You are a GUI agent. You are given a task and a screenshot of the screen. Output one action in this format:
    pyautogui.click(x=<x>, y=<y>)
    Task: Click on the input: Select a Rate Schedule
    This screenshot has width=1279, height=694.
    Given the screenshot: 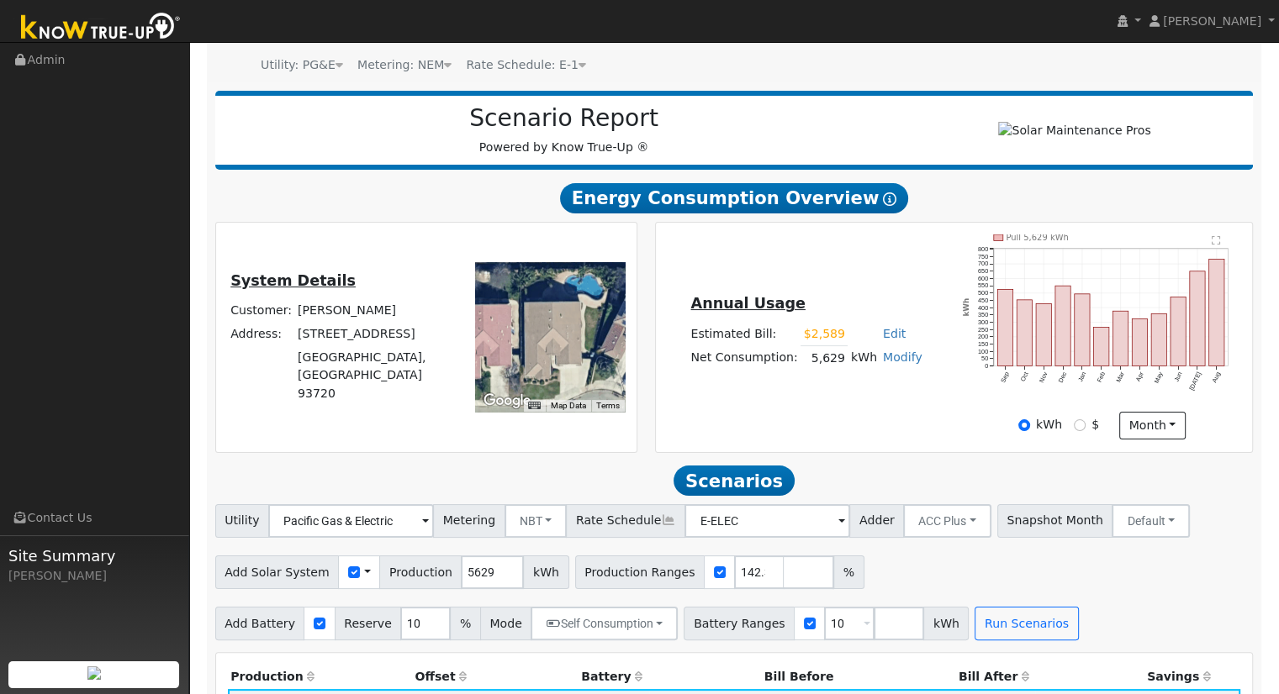 What is the action you would take?
    pyautogui.click(x=767, y=521)
    